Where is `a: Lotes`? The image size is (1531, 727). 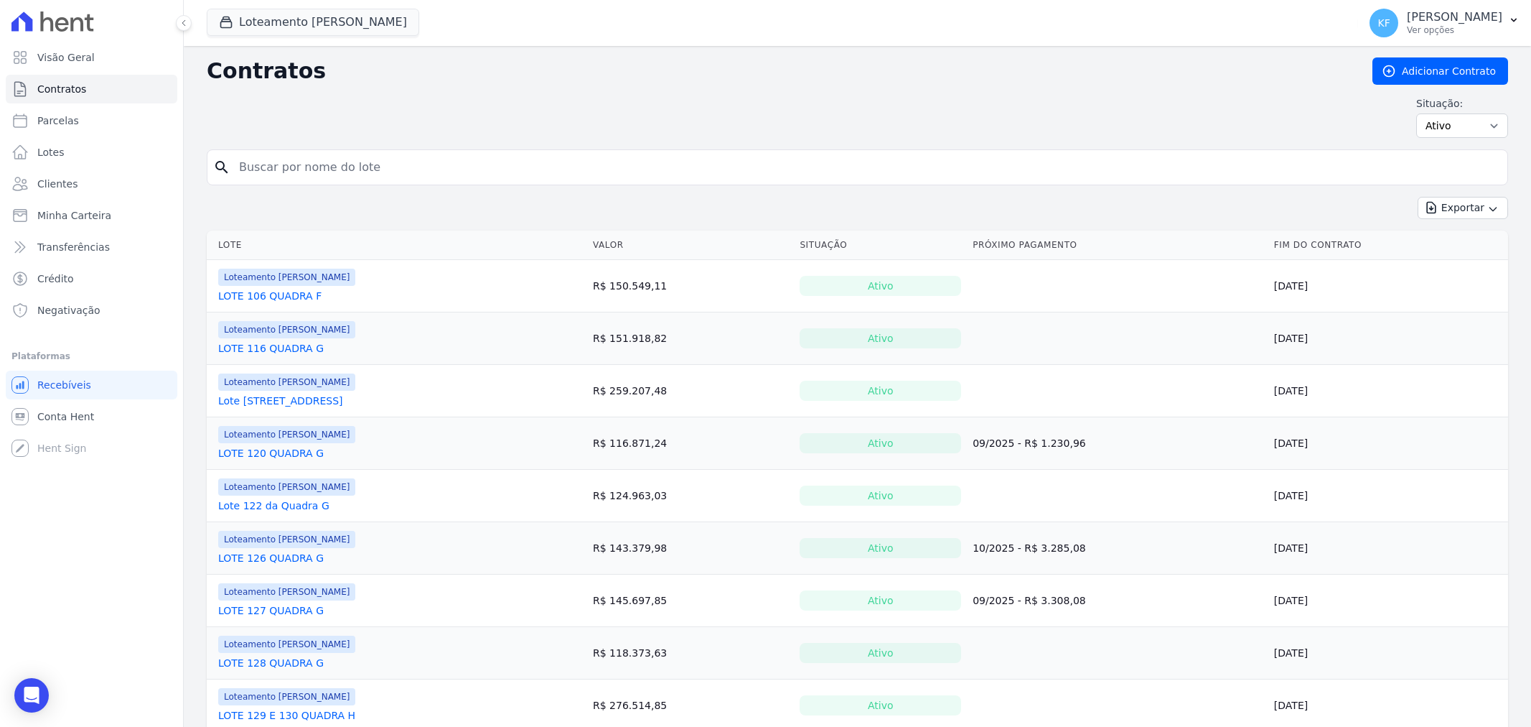 a: Lotes is located at coordinates (91, 152).